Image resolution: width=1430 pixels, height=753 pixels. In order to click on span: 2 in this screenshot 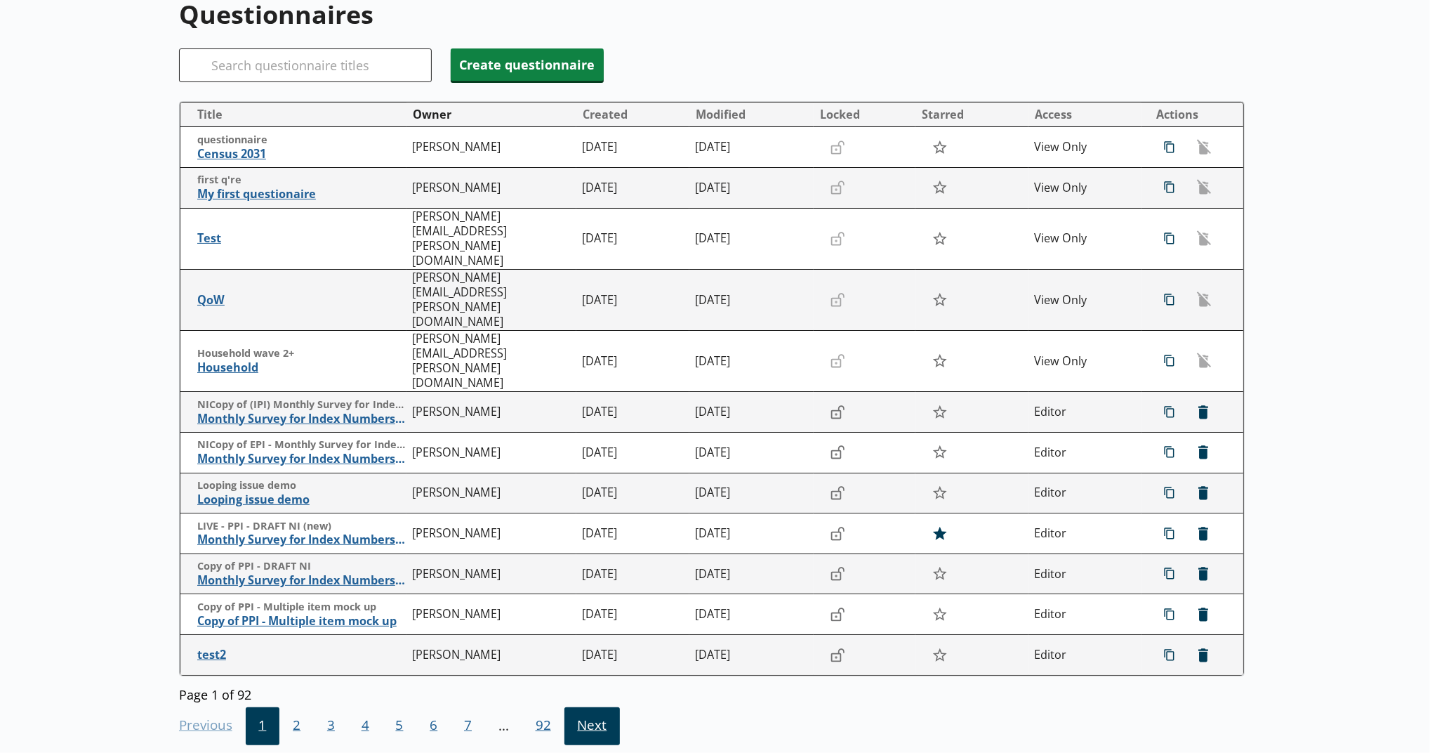, I will do `click(296, 726)`.